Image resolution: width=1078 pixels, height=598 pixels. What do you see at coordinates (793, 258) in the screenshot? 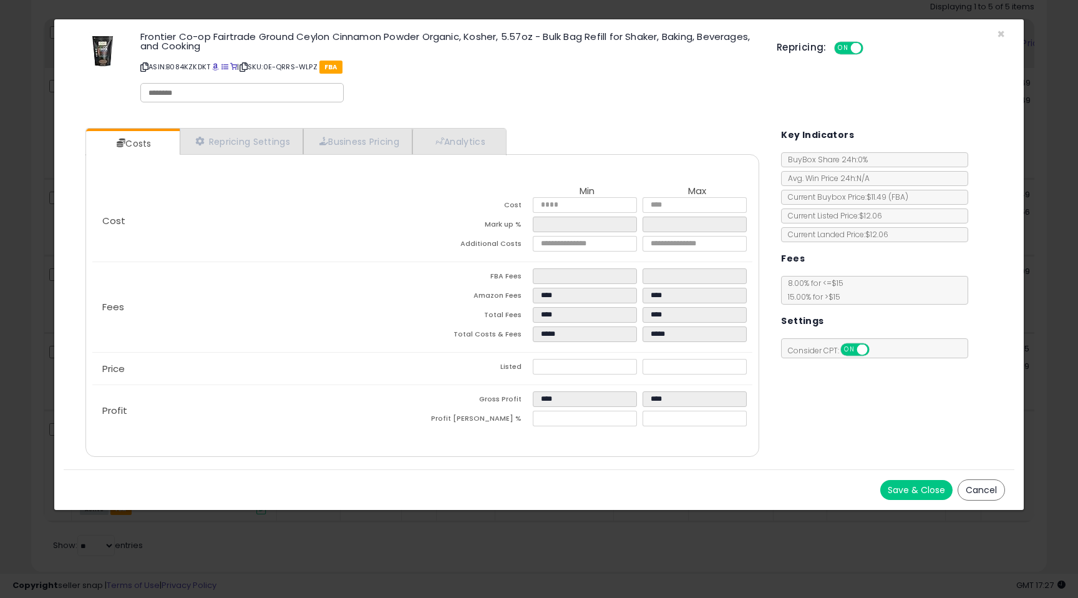
I see `h5: Fees` at bounding box center [793, 258].